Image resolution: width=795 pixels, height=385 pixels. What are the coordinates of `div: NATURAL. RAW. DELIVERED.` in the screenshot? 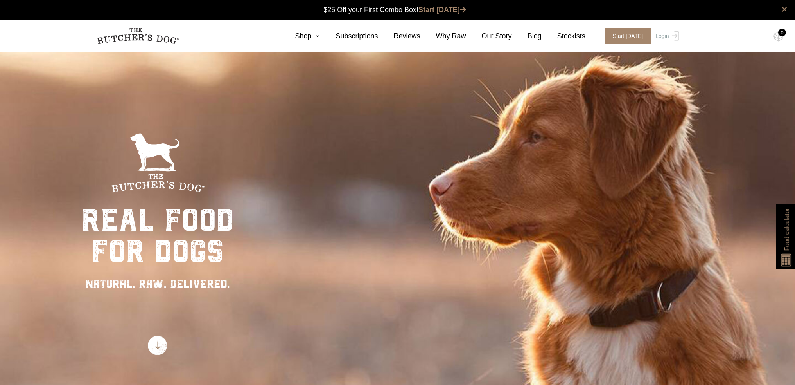 It's located at (158, 283).